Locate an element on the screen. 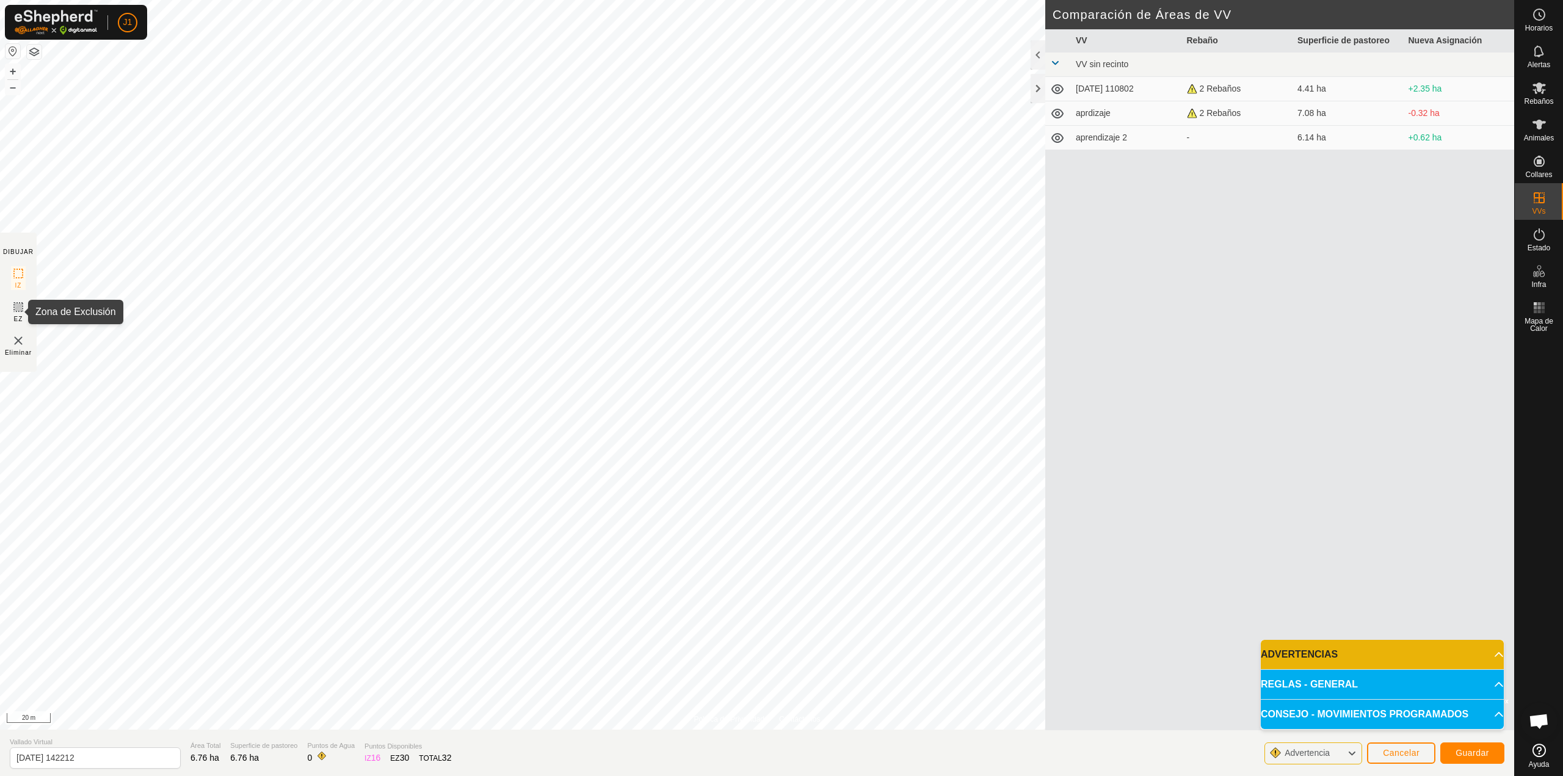 Image resolution: width=1563 pixels, height=776 pixels. div: EZ is located at coordinates (399, 758).